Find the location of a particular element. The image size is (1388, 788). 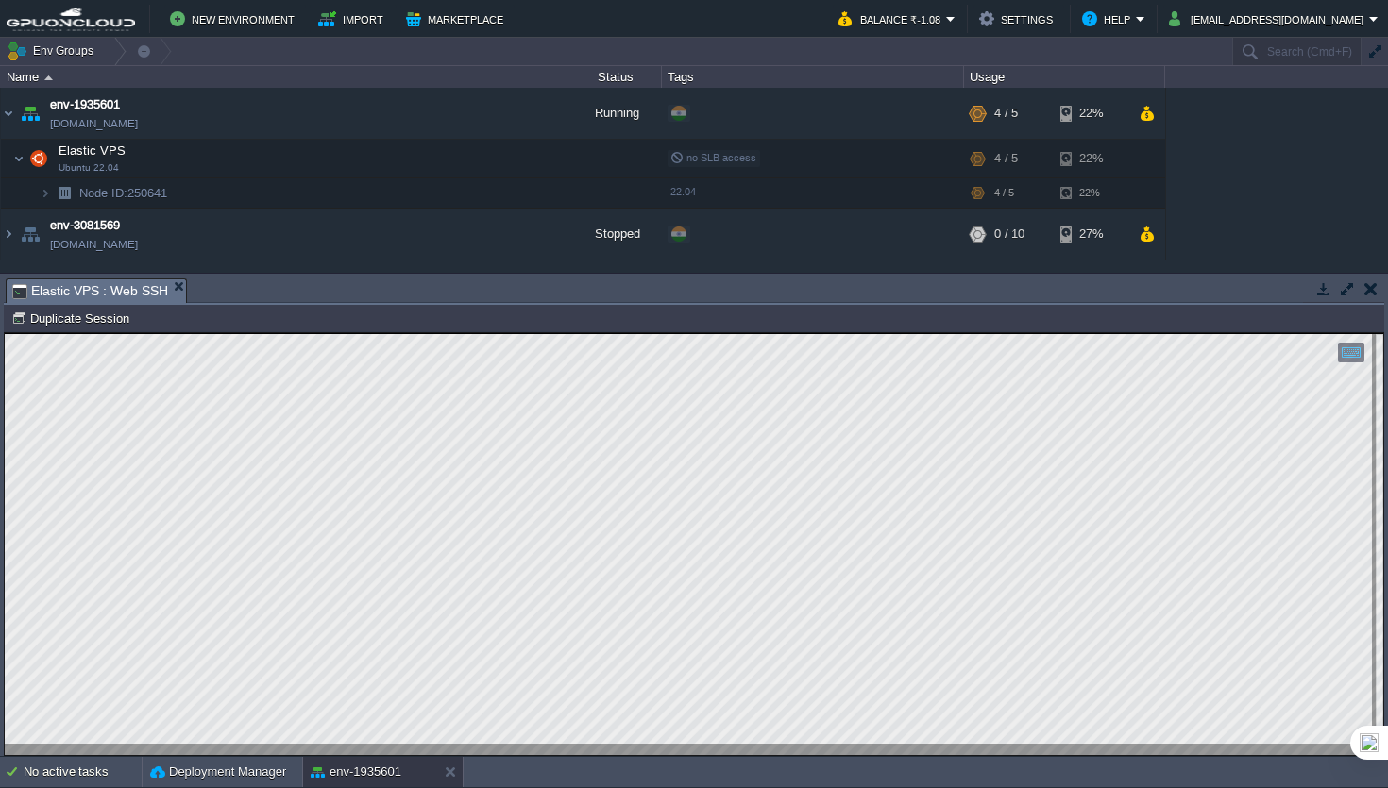

span: 250641 is located at coordinates (124, 193).